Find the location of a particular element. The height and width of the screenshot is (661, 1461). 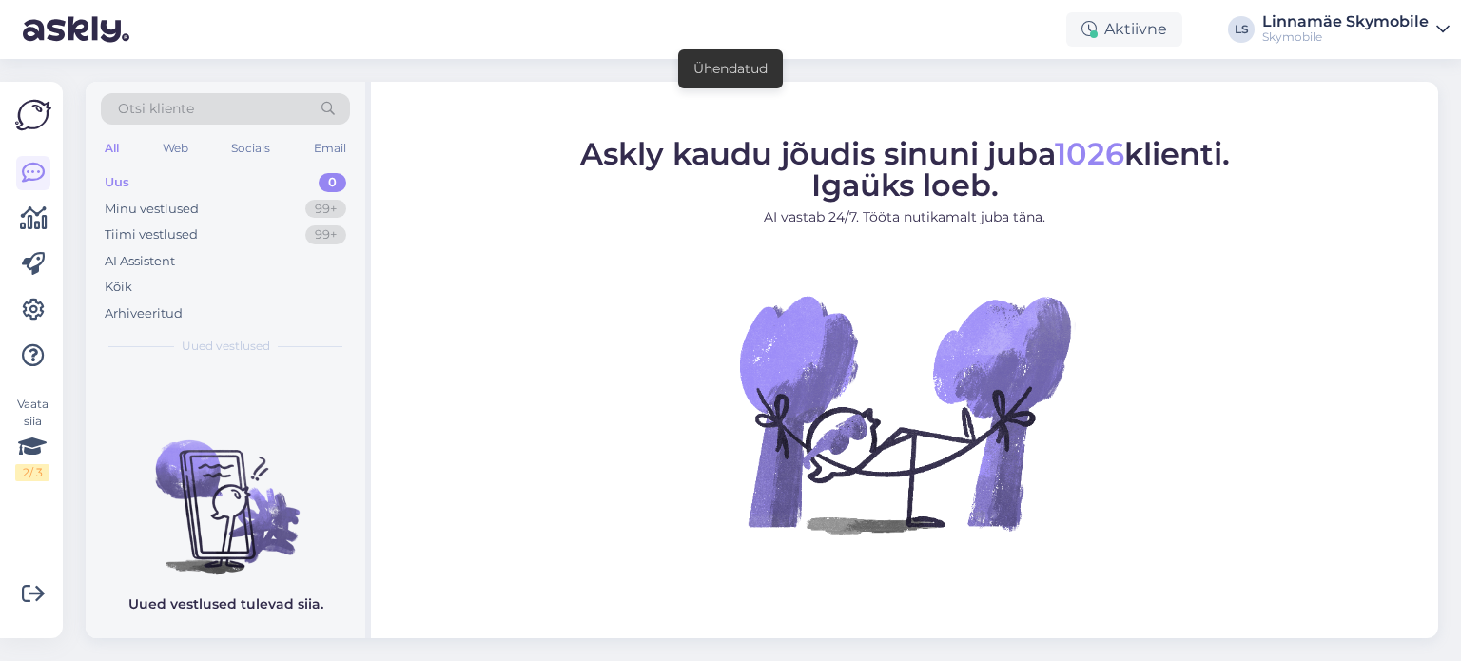

div: All is located at coordinates (111, 148).